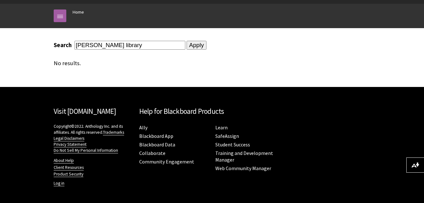  What do you see at coordinates (157, 144) in the screenshot?
I see `a: Blackboard Data` at bounding box center [157, 144].